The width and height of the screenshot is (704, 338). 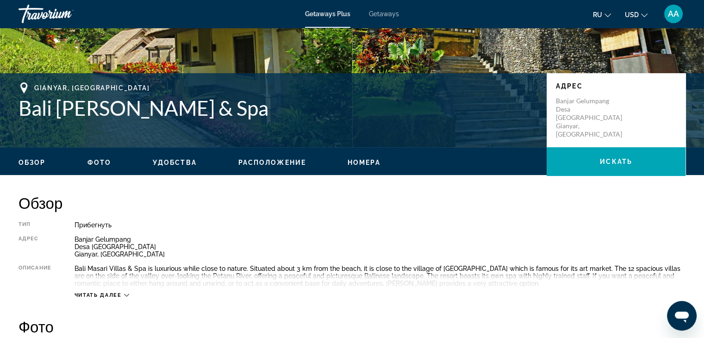 I want to click on button: Расположение, so click(x=272, y=162).